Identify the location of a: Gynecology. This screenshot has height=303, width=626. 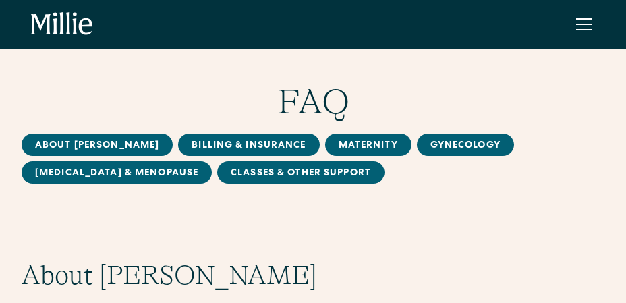
(465, 144).